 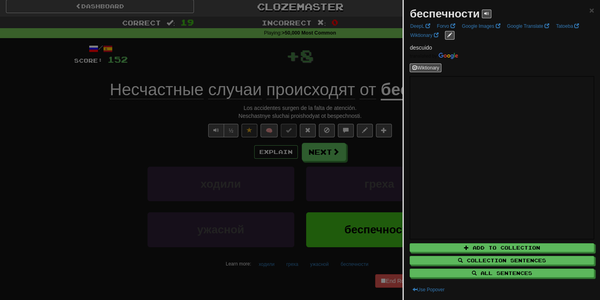 What do you see at coordinates (528, 26) in the screenshot?
I see `a: Google Translate` at bounding box center [528, 26].